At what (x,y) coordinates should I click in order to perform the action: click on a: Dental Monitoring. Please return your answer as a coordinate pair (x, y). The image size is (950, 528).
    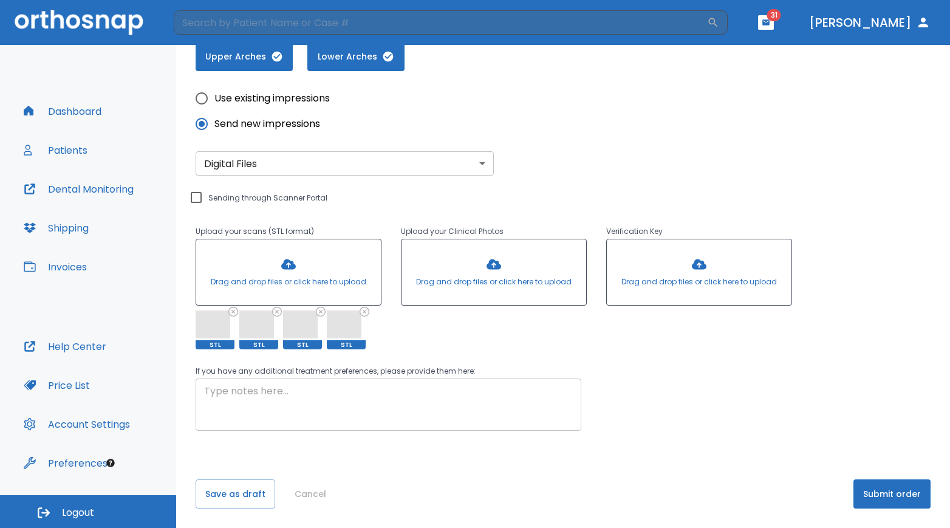
    Looking at the image, I should click on (78, 189).